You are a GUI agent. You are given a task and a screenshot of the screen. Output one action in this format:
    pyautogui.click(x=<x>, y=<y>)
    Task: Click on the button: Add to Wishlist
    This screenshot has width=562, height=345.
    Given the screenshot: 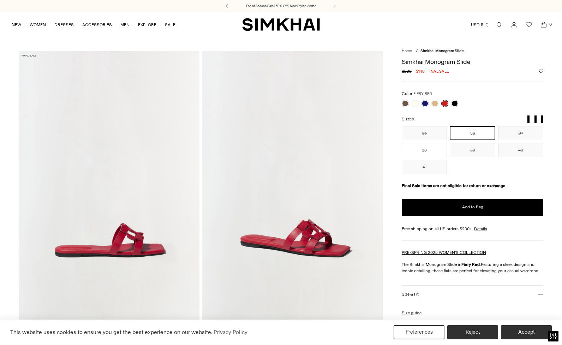 What is the action you would take?
    pyautogui.click(x=542, y=71)
    